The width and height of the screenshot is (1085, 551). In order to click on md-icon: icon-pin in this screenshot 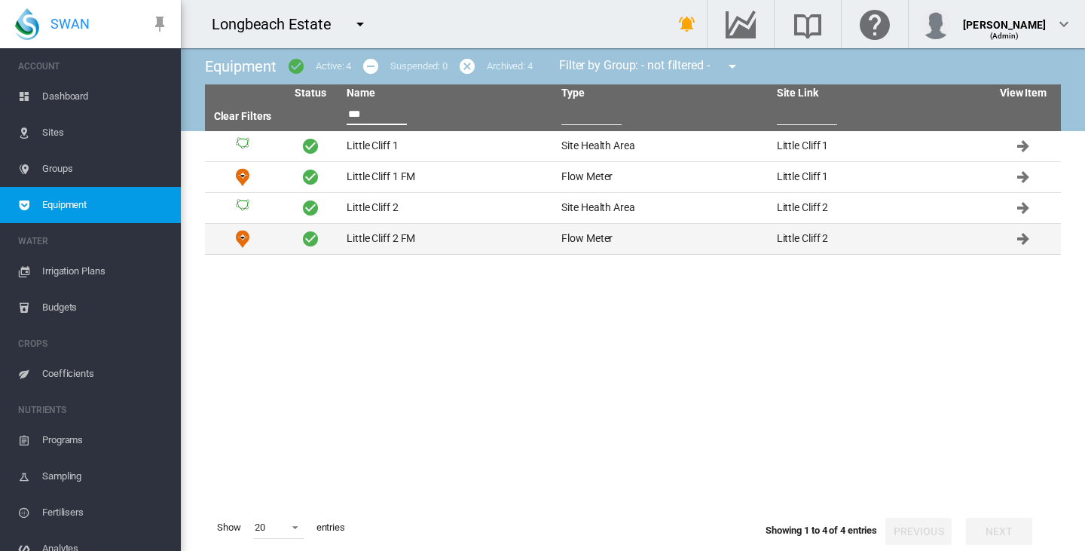, I will do `click(160, 24)`.